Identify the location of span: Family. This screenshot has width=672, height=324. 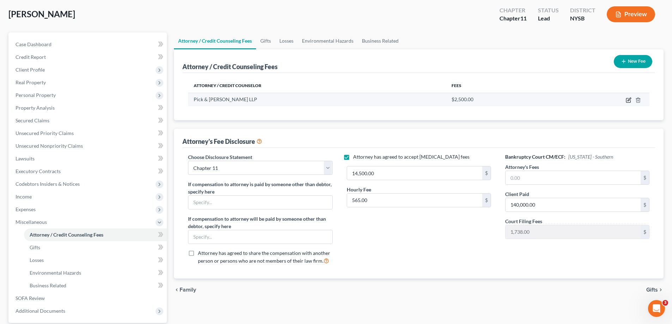
(188, 290).